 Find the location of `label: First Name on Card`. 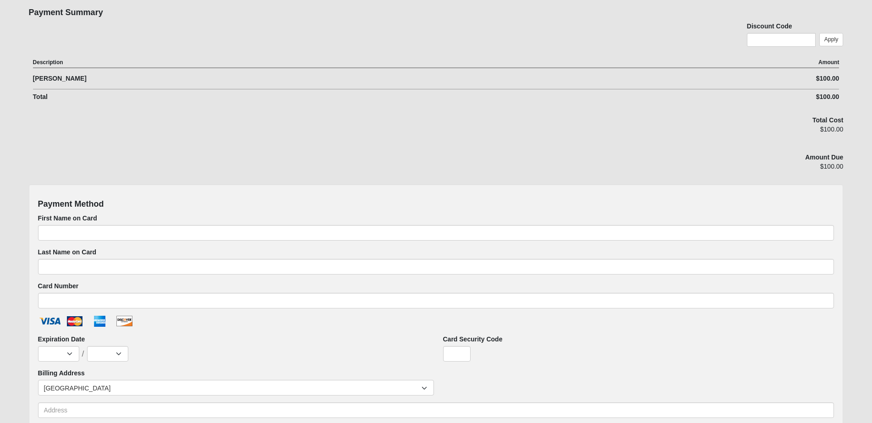

label: First Name on Card is located at coordinates (67, 218).